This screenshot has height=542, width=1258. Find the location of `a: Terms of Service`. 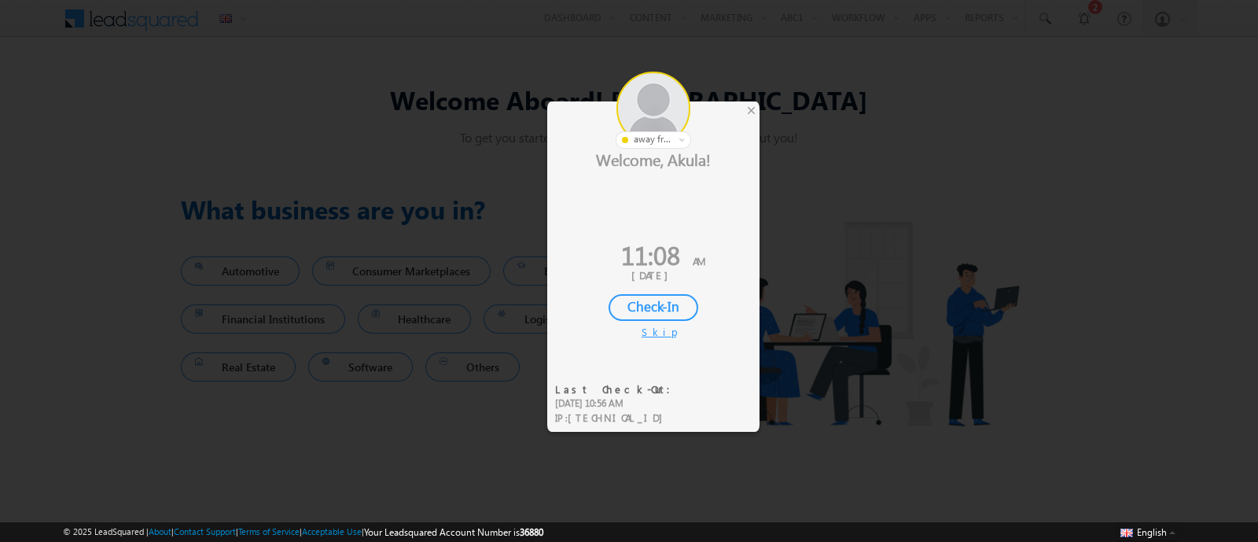

a: Terms of Service is located at coordinates (269, 531).